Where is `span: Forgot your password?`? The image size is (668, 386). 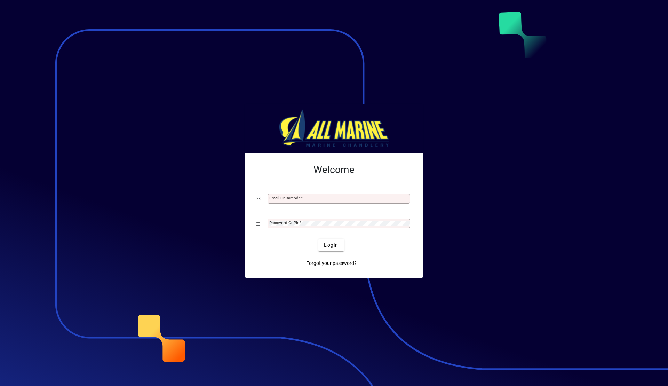
span: Forgot your password? is located at coordinates (331, 263).